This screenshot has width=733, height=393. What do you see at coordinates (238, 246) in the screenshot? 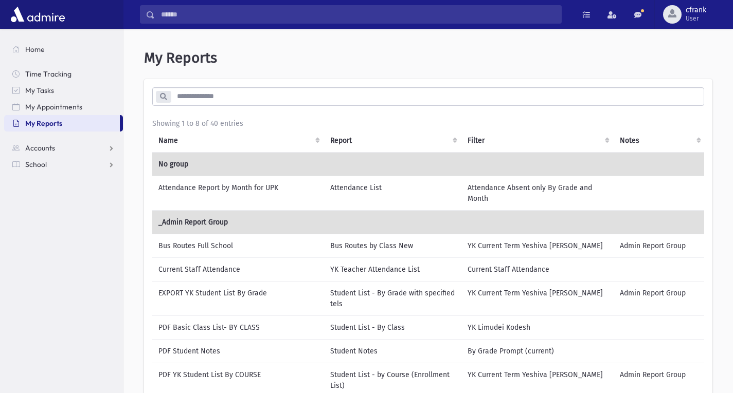
I see `td: Bus Routes Full School` at bounding box center [238, 246].